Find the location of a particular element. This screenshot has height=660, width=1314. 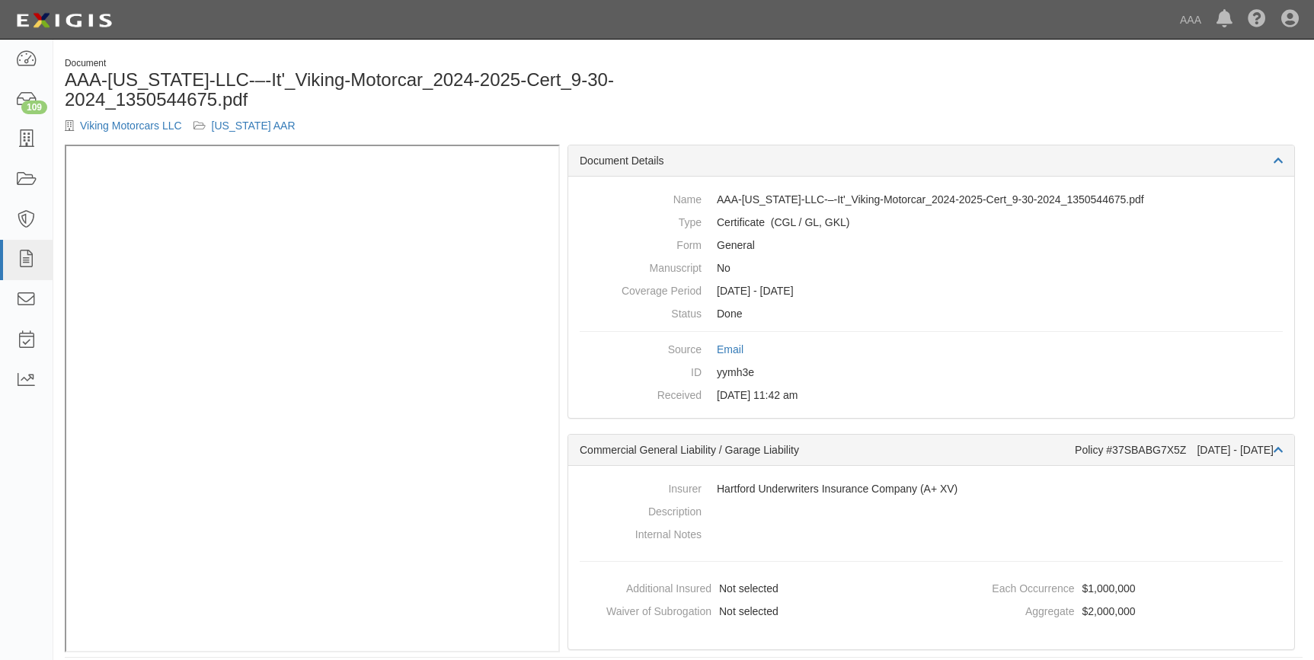

div: Commercial General Liability / Garage Liability is located at coordinates (827, 450).